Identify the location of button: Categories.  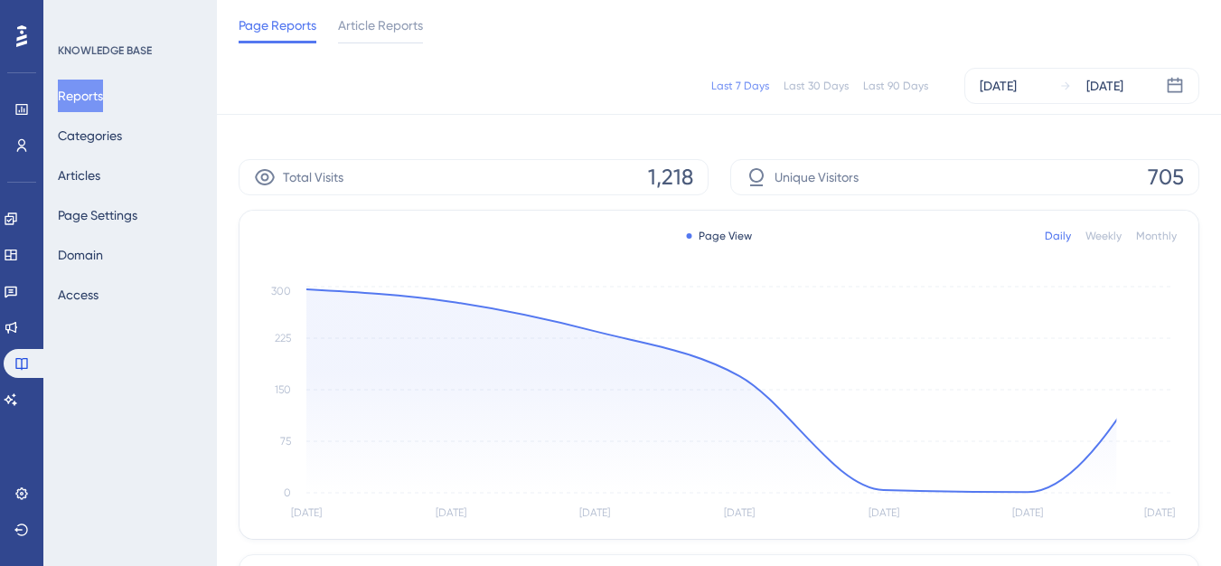
(89, 136).